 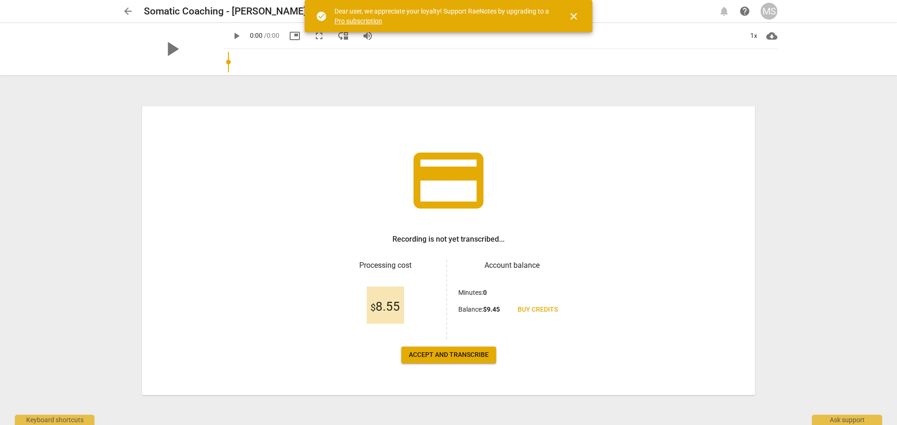 I want to click on h3: Account balance, so click(x=511, y=266).